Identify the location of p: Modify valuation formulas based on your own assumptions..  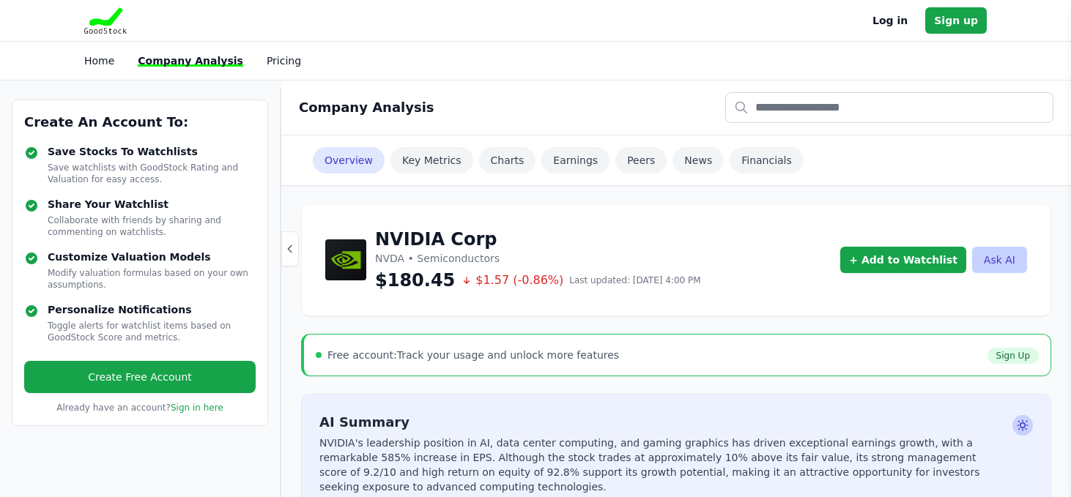
(152, 279).